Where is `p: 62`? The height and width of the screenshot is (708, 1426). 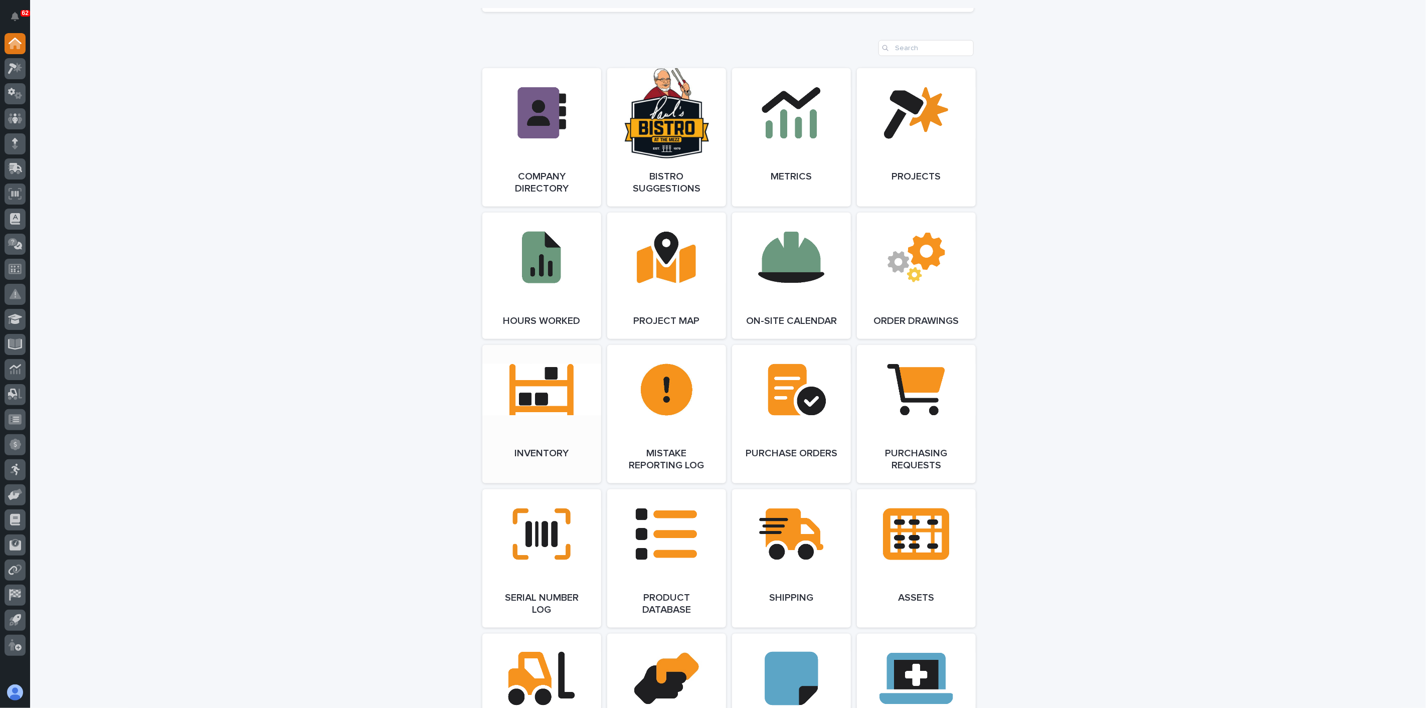 p: 62 is located at coordinates (25, 13).